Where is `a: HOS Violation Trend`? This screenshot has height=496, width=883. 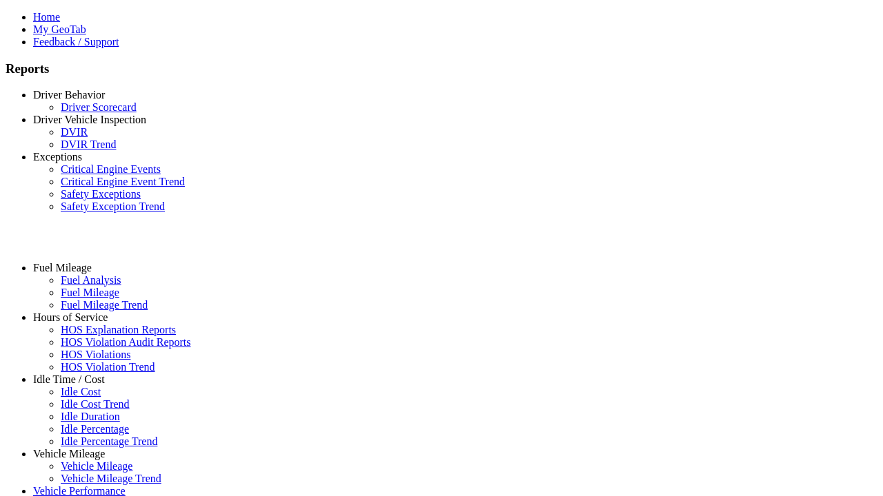
a: HOS Violation Trend is located at coordinates (108, 367).